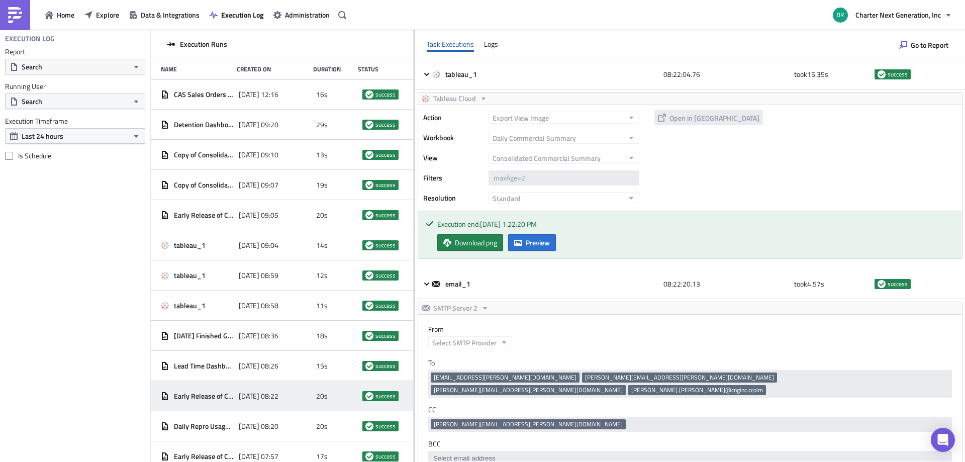 This screenshot has width=965, height=462. What do you see at coordinates (204, 125) in the screenshot?
I see `span: Detention Dashboard Burst Notebook` at bounding box center [204, 125].